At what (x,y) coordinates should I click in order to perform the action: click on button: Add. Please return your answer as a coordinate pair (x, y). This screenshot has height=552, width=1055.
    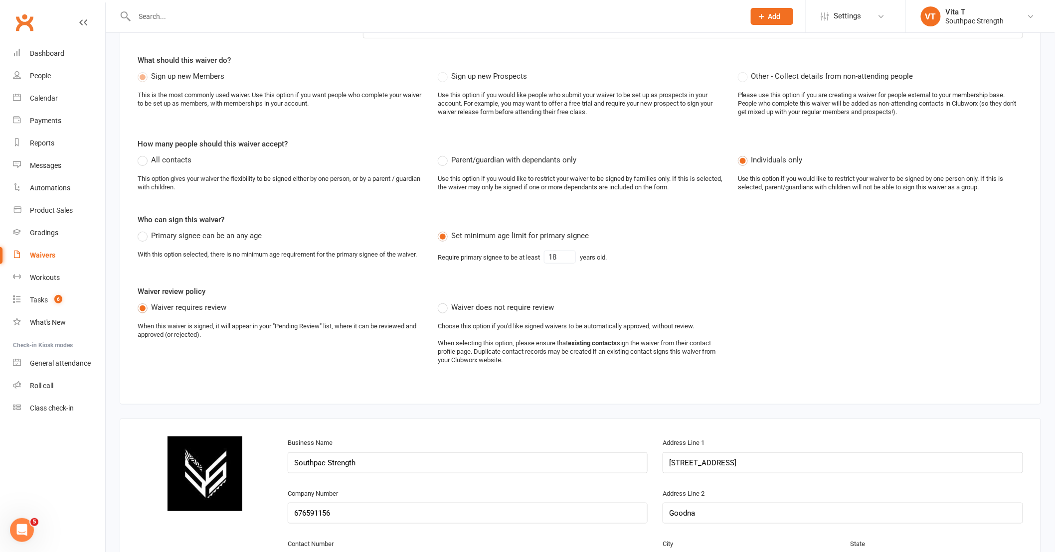
    Looking at the image, I should click on (772, 16).